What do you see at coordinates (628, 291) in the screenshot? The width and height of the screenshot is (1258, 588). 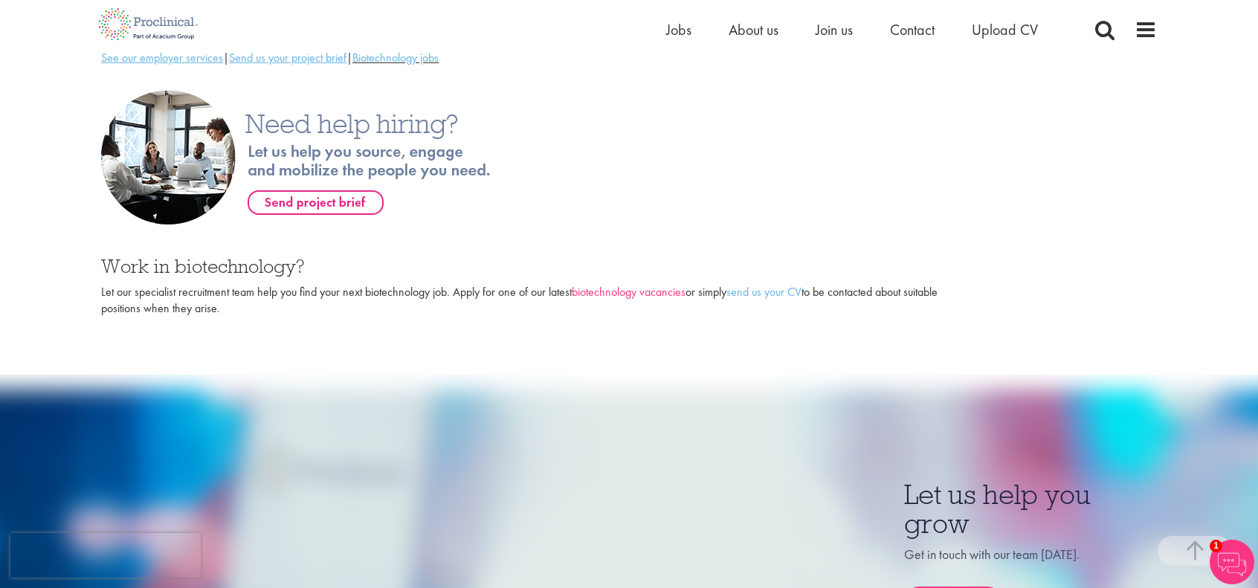 I see `a: biotechnology vacancies` at bounding box center [628, 291].